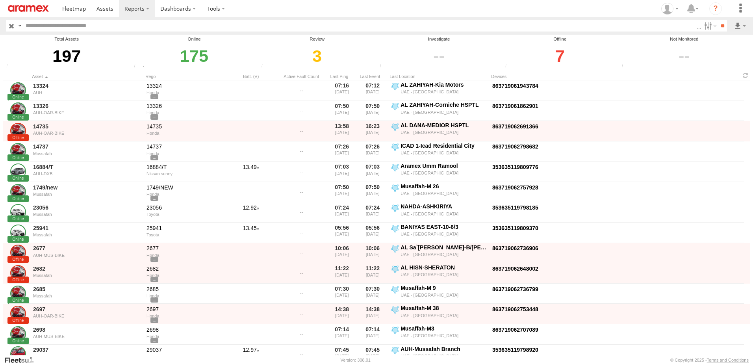  Describe the element at coordinates (728, 360) in the screenshot. I see `a: Terms and Conditions` at that location.